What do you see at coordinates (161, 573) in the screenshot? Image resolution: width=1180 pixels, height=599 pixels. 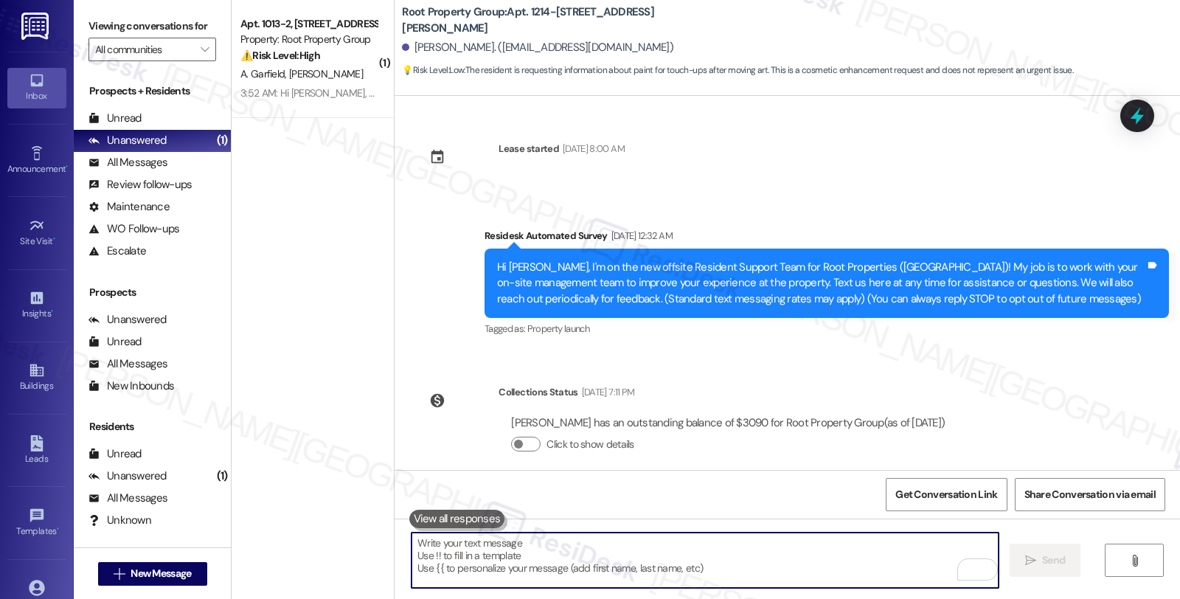 I see `span: New Message` at bounding box center [161, 573].